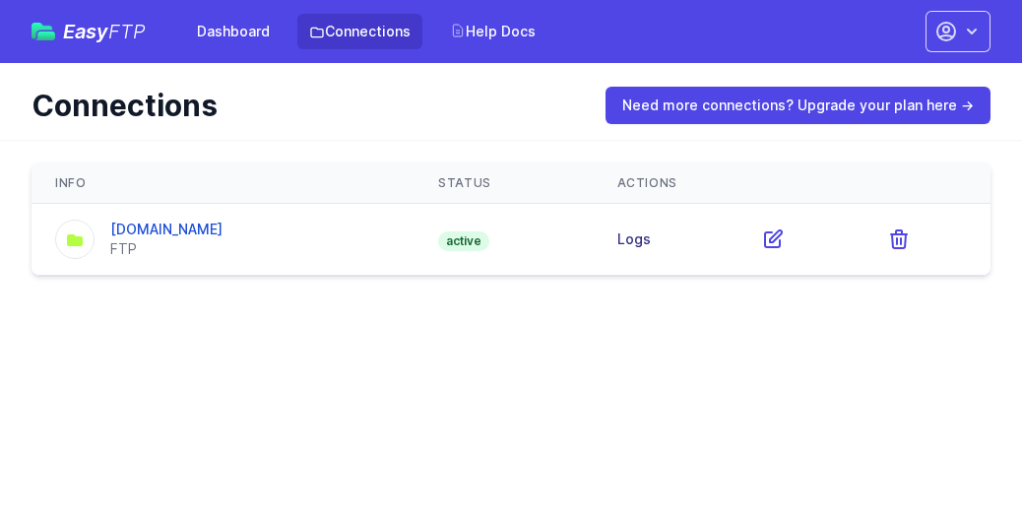 The image size is (1022, 517). Describe the element at coordinates (464, 241) in the screenshot. I see `span: active` at that location.